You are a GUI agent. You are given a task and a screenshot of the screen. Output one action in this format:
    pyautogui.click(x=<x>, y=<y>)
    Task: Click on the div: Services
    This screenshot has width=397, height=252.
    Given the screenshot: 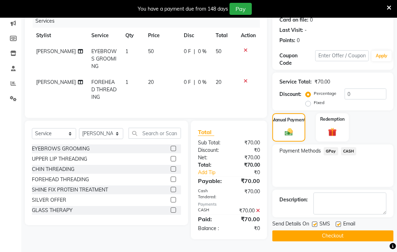 What is the action you would take?
    pyautogui.click(x=149, y=21)
    